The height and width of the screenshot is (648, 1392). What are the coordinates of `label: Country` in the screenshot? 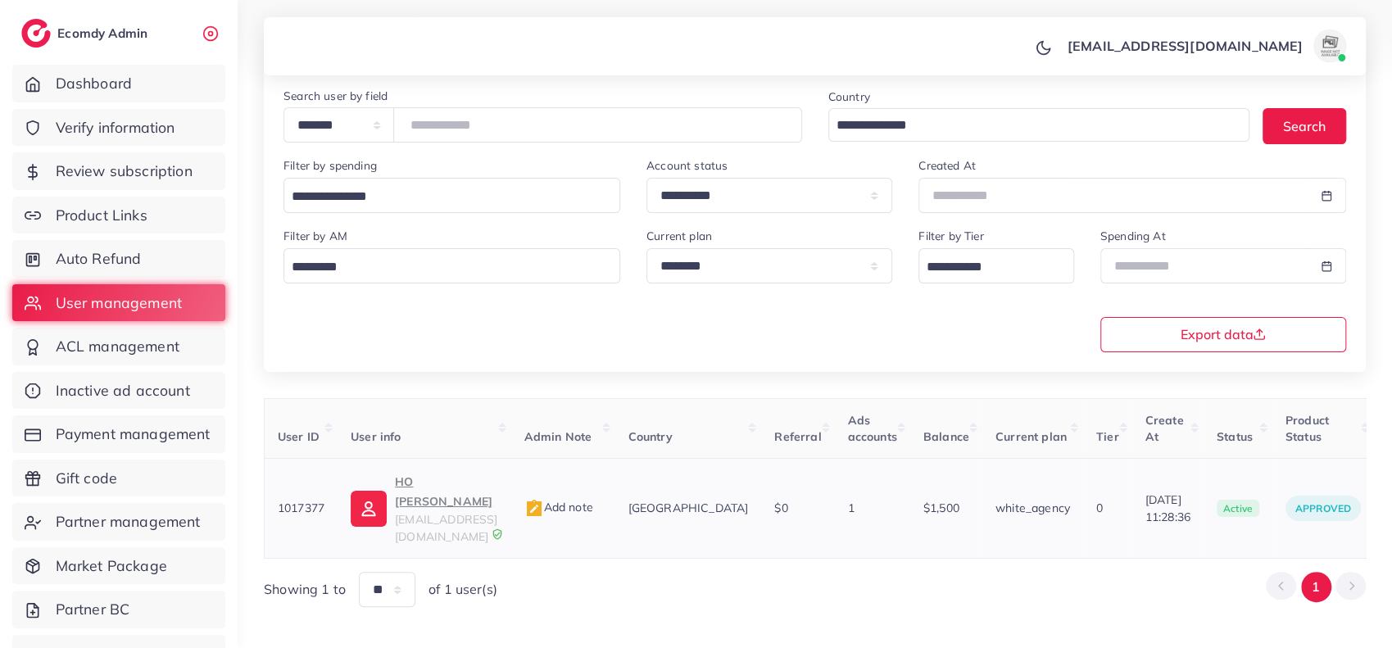 It's located at (849, 97).